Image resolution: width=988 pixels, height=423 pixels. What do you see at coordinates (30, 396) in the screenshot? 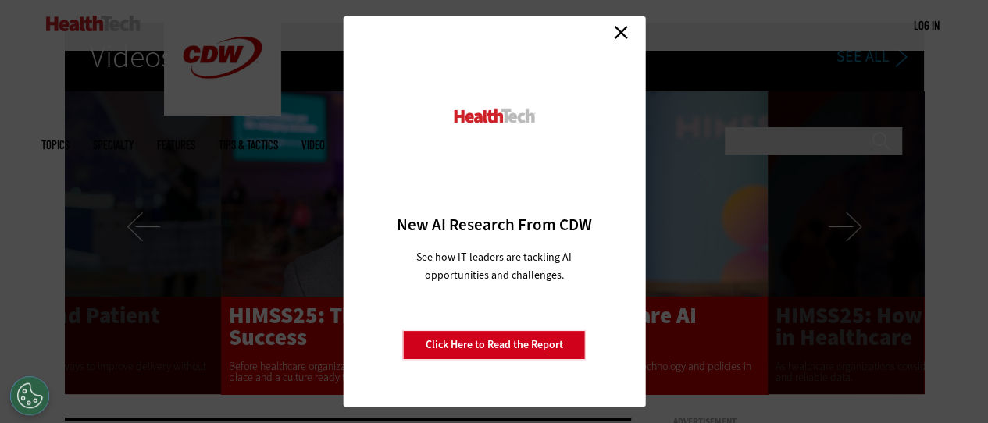
I see `div: Cookies Settings` at bounding box center [30, 396].